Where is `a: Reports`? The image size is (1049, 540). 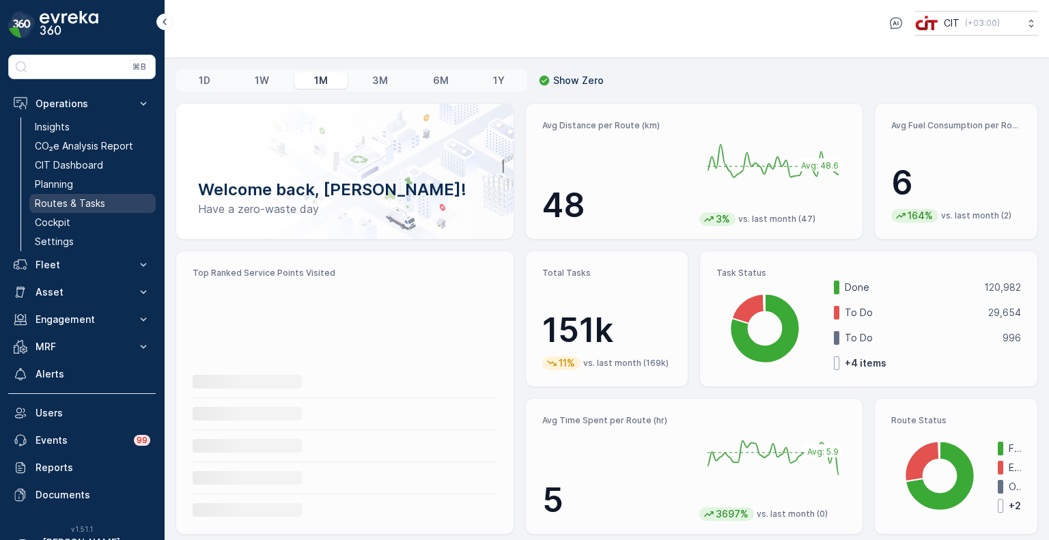 a: Reports is located at coordinates (82, 468).